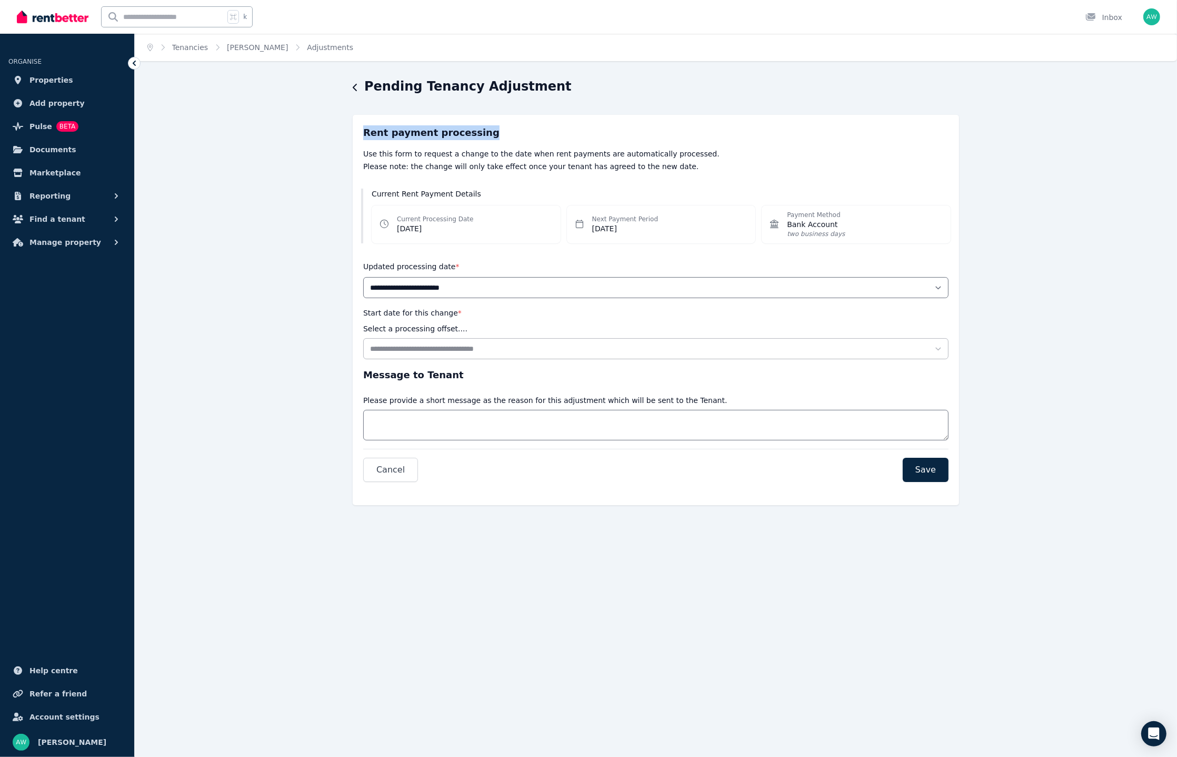 The image size is (1177, 757). Describe the element at coordinates (51, 80) in the screenshot. I see `span: Properties` at that location.